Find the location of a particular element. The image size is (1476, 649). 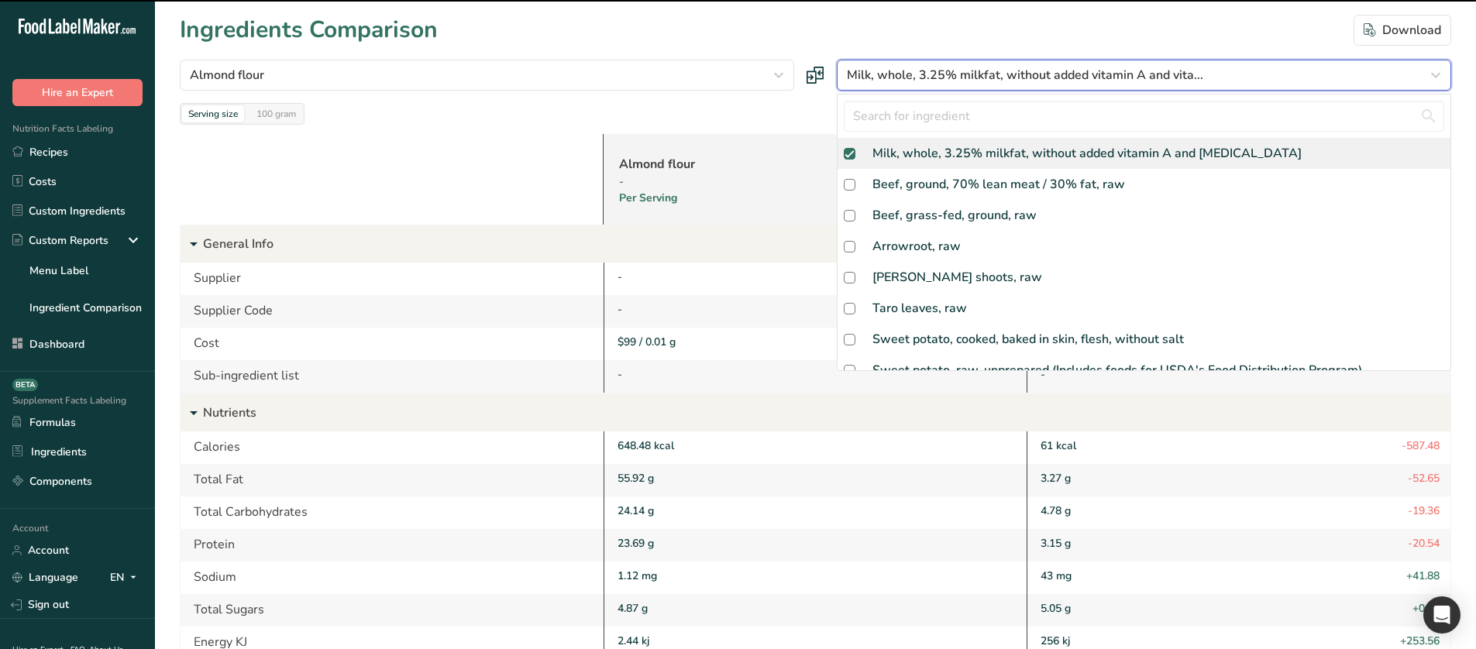

div: 43 mg is located at coordinates (1238, 578).